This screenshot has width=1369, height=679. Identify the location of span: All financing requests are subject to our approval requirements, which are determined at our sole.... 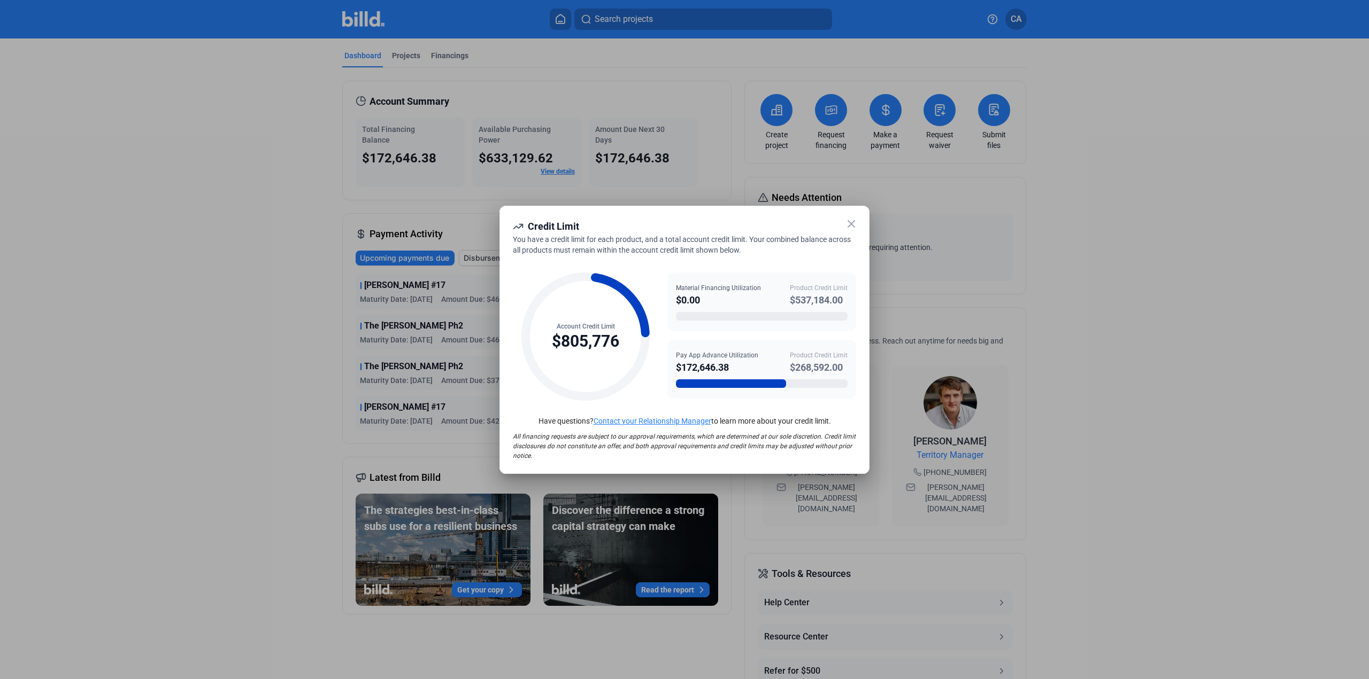
(684, 446).